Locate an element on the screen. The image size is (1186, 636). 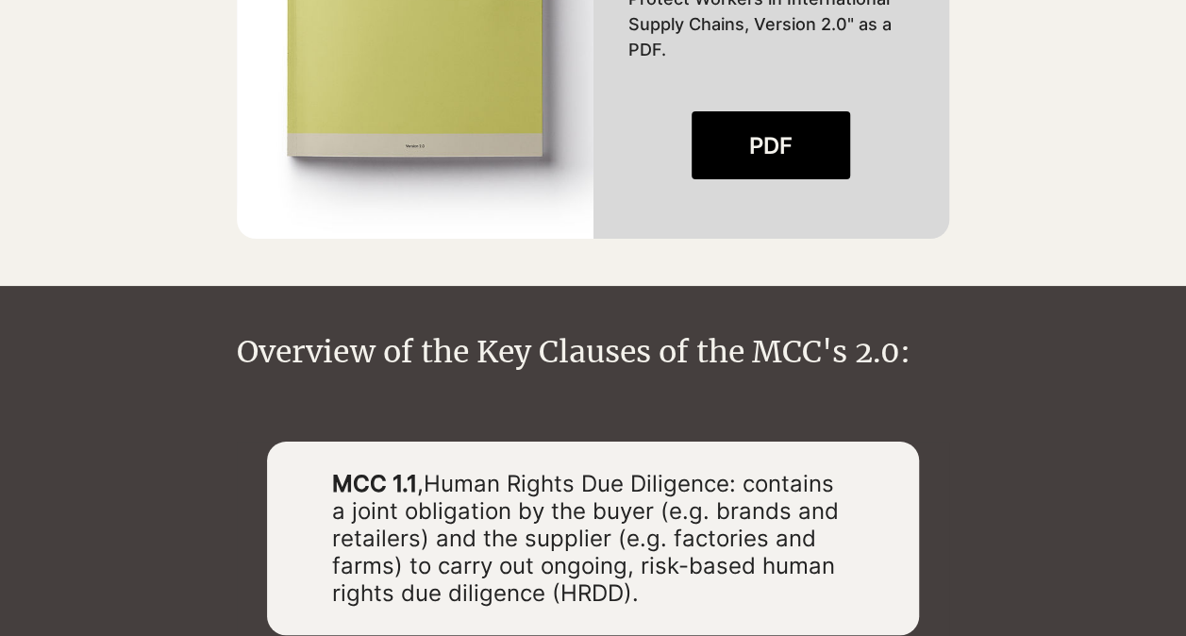
span: PDF is located at coordinates (771, 146).